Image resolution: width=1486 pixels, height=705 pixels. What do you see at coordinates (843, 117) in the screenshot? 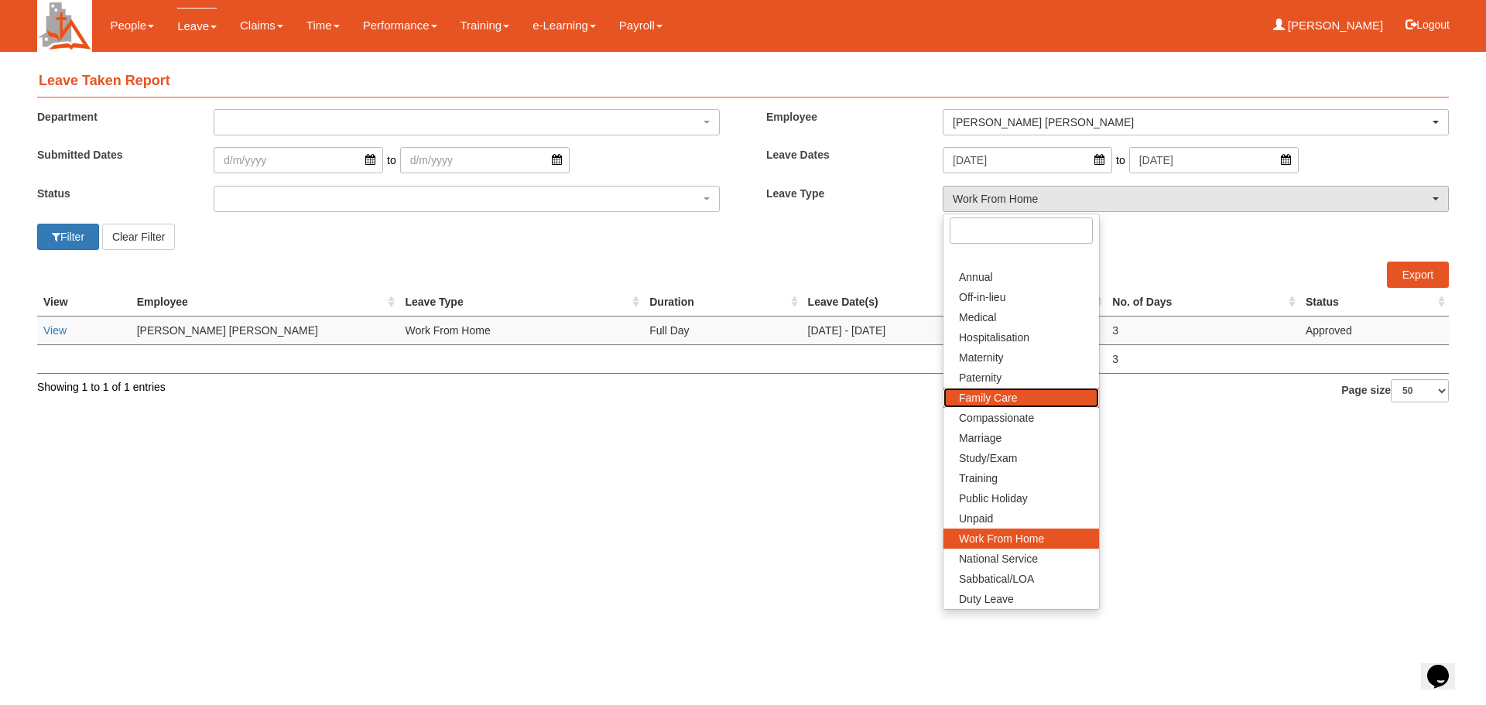
I see `label: Employee` at bounding box center [843, 117].